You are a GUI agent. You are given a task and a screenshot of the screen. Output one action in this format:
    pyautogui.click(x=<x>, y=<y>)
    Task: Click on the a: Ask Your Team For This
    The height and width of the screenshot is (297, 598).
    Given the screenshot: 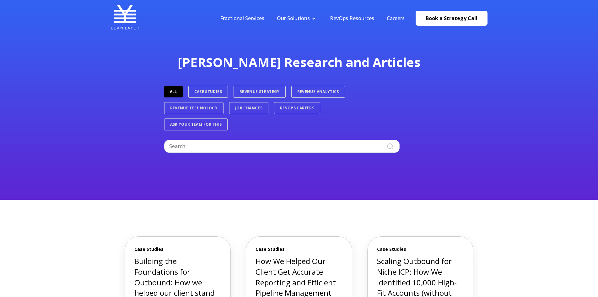 What is the action you would take?
    pyautogui.click(x=196, y=124)
    